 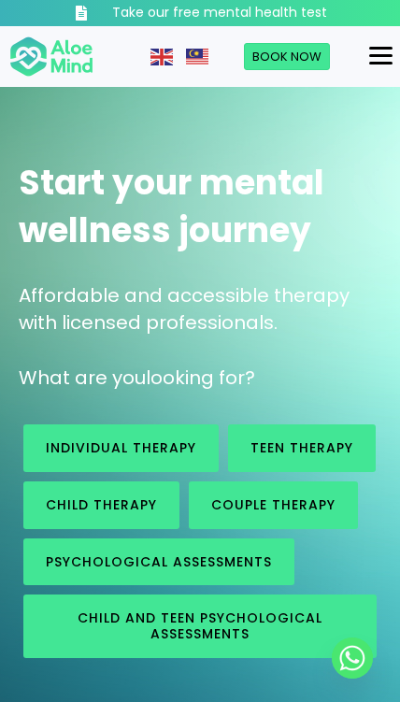 What do you see at coordinates (121, 447) in the screenshot?
I see `span: Individual therapy` at bounding box center [121, 447].